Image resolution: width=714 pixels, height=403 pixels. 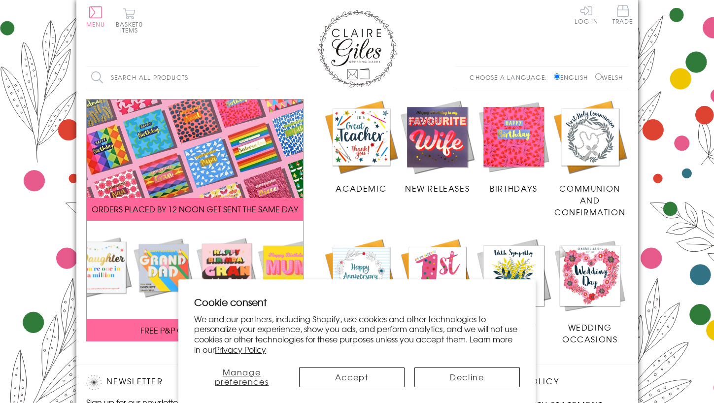 I want to click on span: FREE P&P ON ALL UK ORDERS, so click(x=195, y=330).